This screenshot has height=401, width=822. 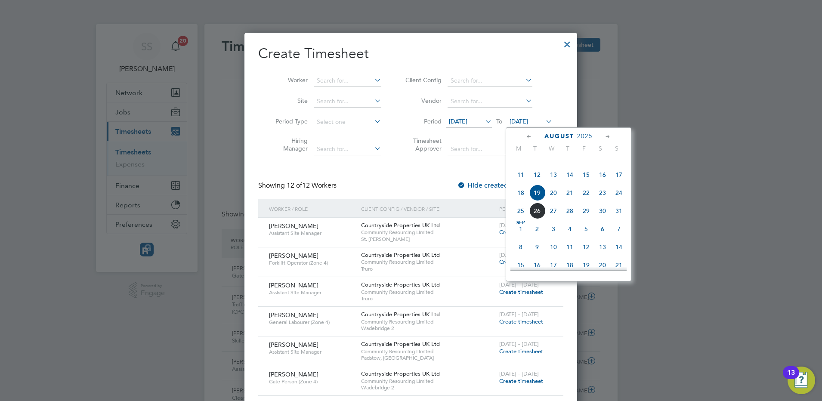 I want to click on span: 28, so click(x=570, y=211).